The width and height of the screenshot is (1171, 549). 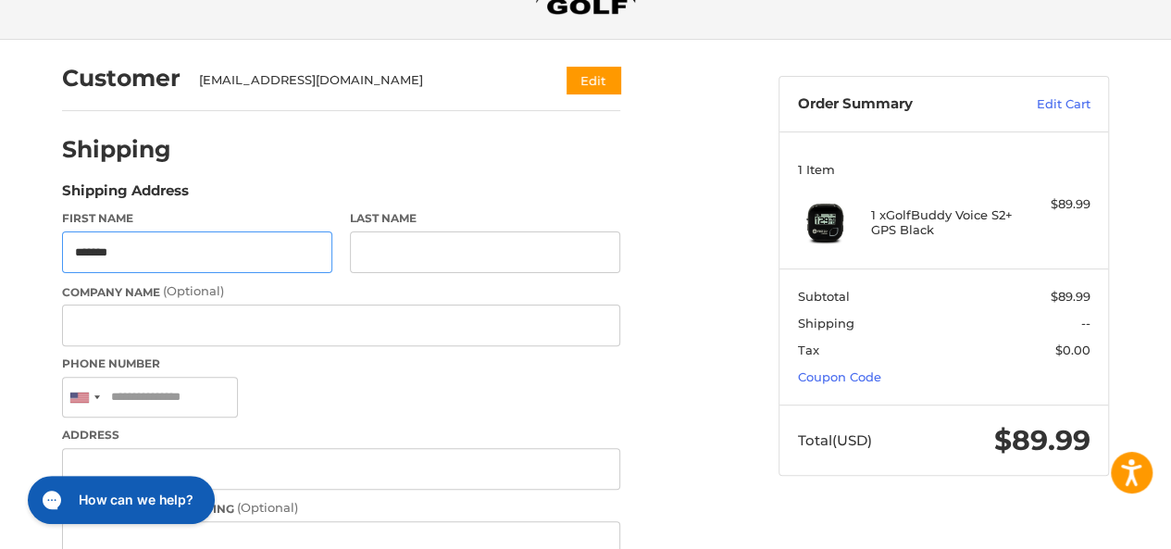 I want to click on h2: Shipping, so click(x=117, y=149).